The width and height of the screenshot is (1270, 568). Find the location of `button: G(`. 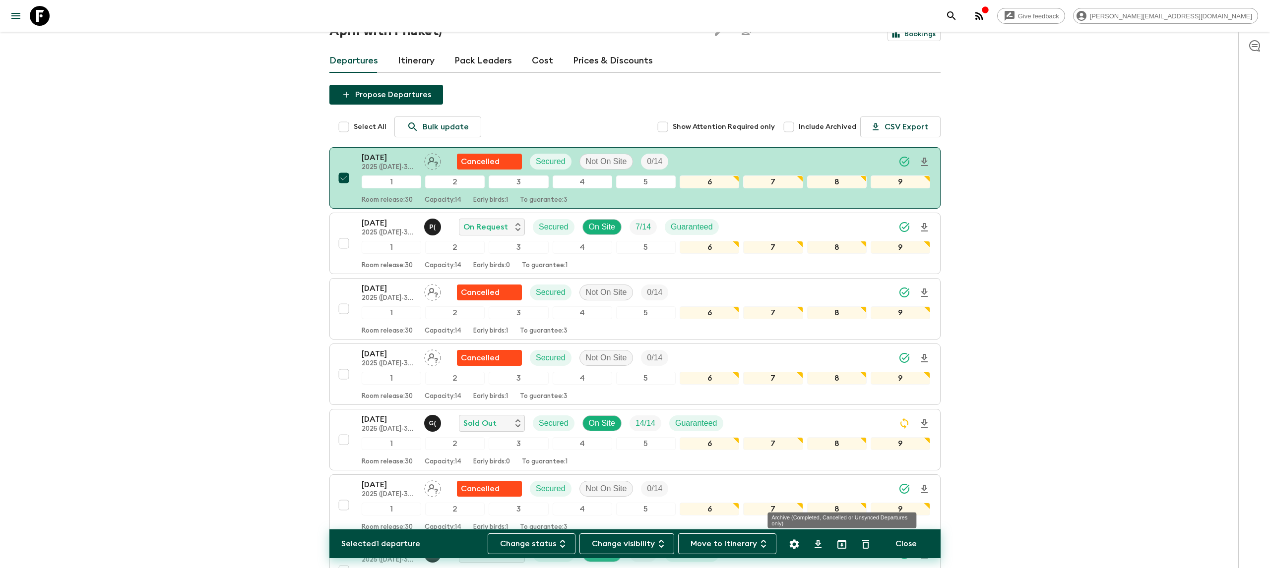

button: G( is located at coordinates (434, 424).